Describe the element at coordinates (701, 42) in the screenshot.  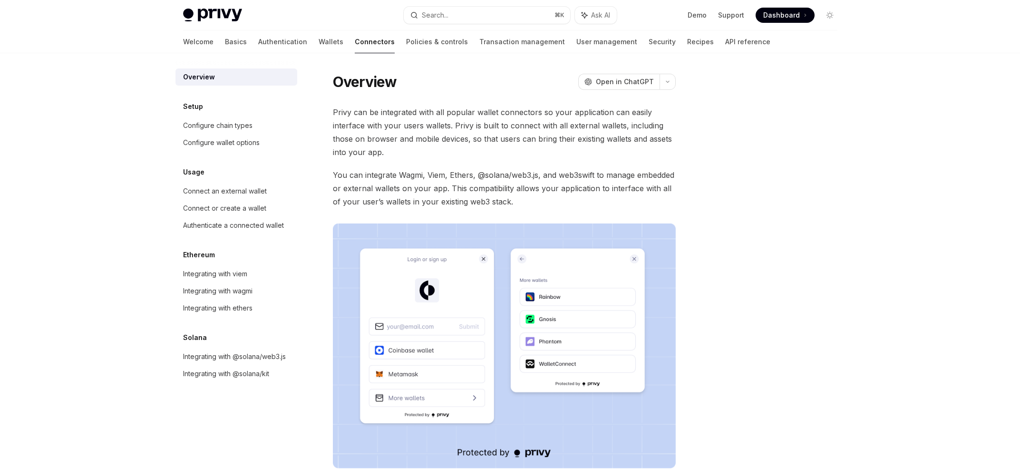
I see `a: Recipes` at that location.